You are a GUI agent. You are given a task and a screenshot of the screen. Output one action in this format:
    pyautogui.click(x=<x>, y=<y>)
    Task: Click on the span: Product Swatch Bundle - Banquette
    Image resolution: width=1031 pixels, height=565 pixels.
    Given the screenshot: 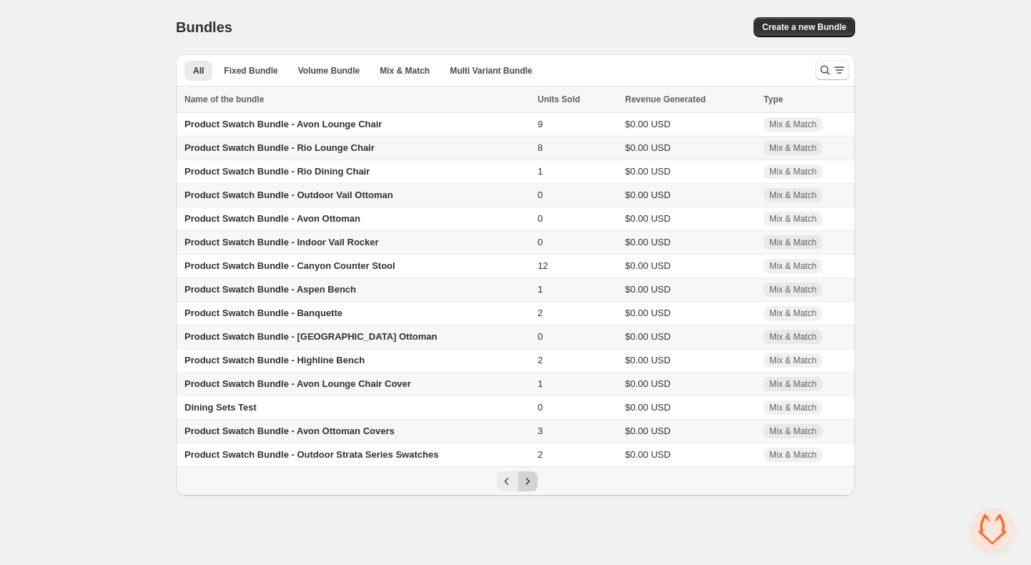 What is the action you would take?
    pyautogui.click(x=263, y=313)
    